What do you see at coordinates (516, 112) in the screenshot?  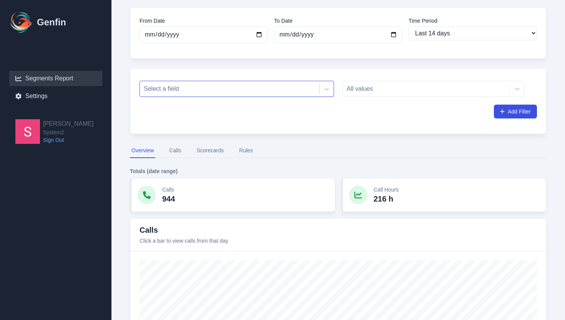 I see `button: Add Filter` at bounding box center [516, 112].